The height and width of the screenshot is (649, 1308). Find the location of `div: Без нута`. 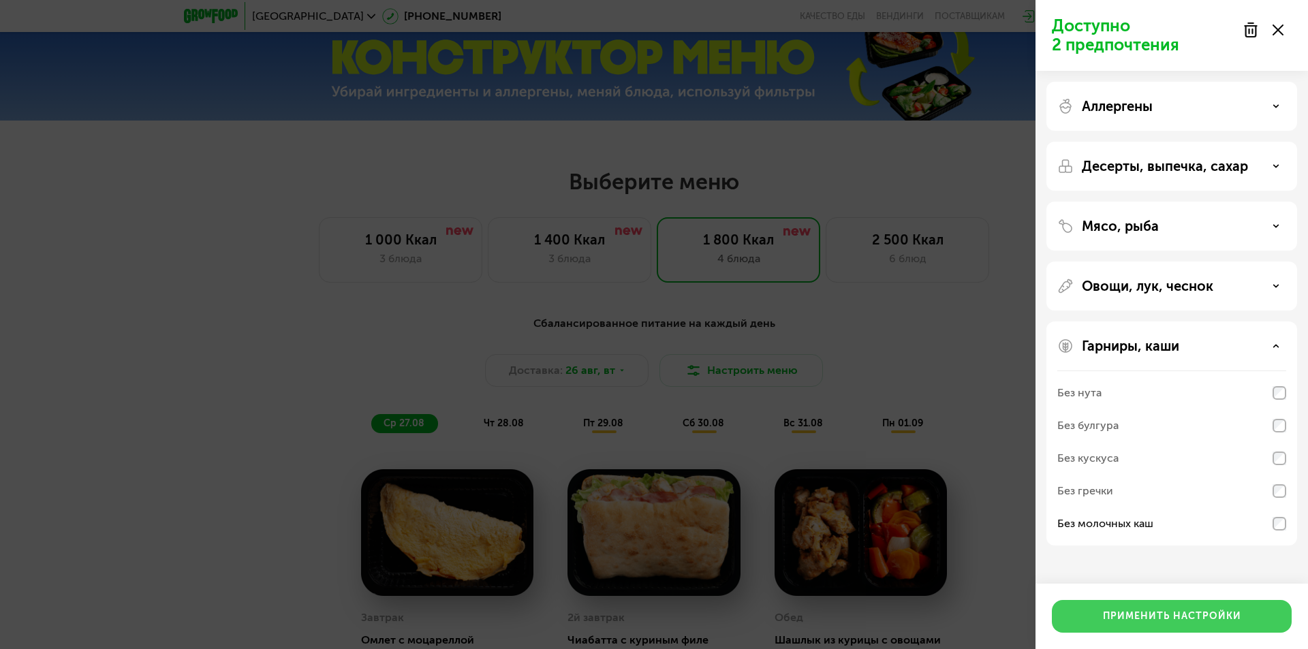

div: Без нута is located at coordinates (1079, 393).